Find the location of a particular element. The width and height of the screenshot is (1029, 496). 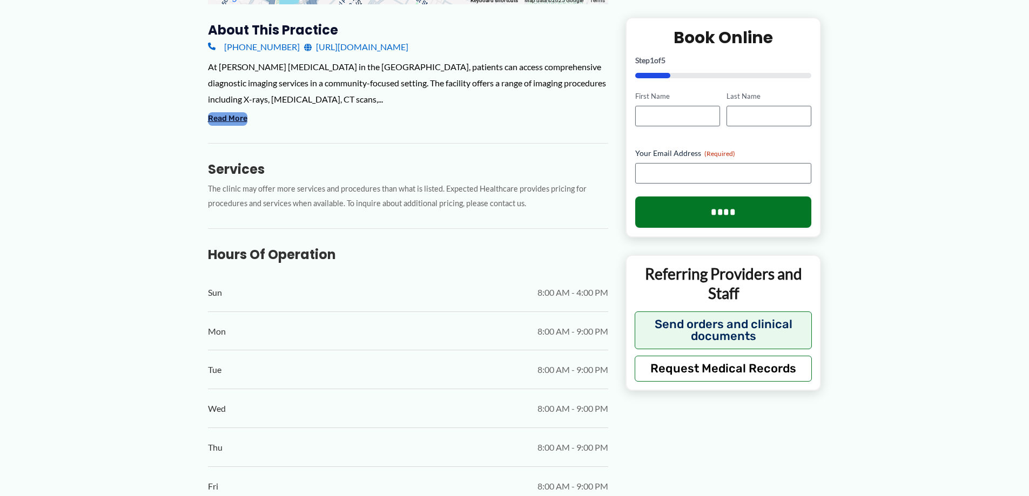

button: Send orders and clinical documents is located at coordinates (723, 330).